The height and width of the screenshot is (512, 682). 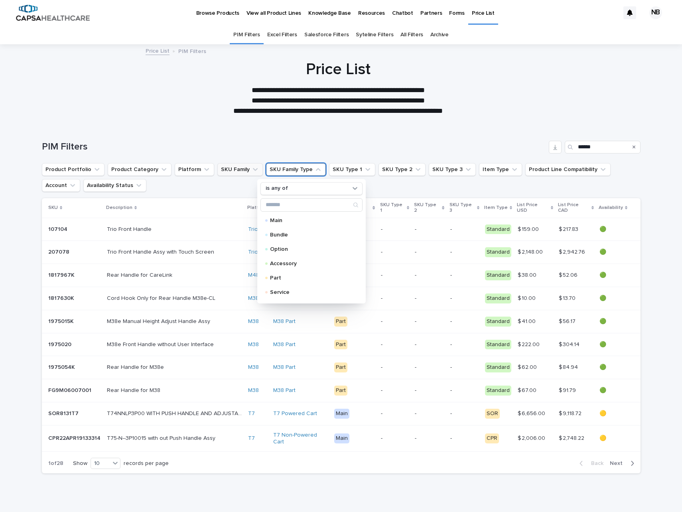 I want to click on p: $ 6,656.00, so click(x=532, y=413).